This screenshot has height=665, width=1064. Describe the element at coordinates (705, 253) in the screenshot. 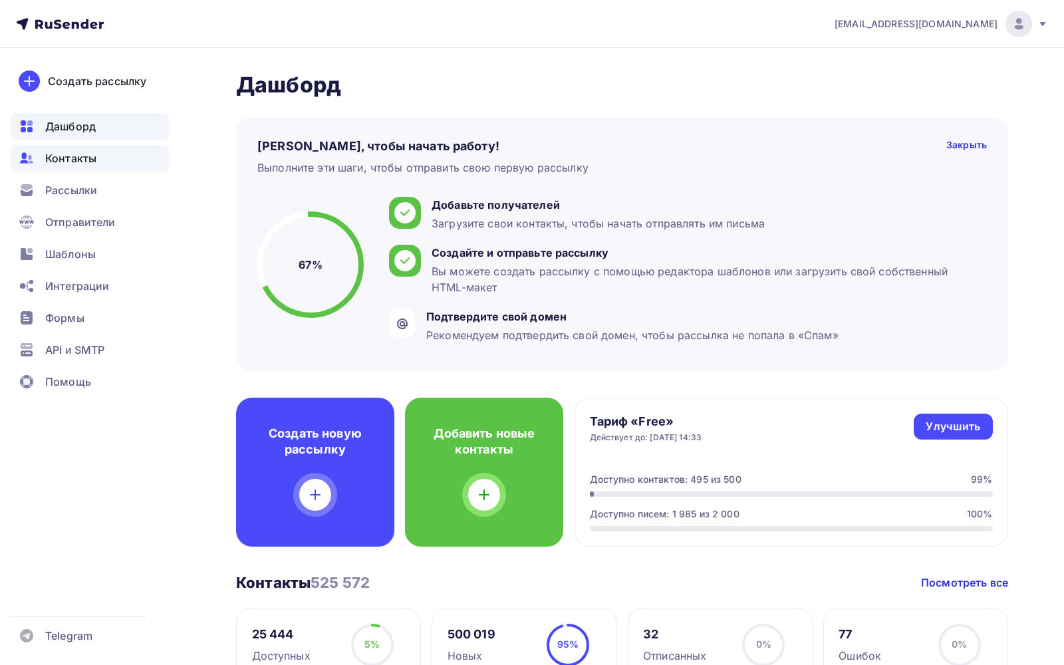

I see `div: Создайте и отправьте рассылку` at that location.